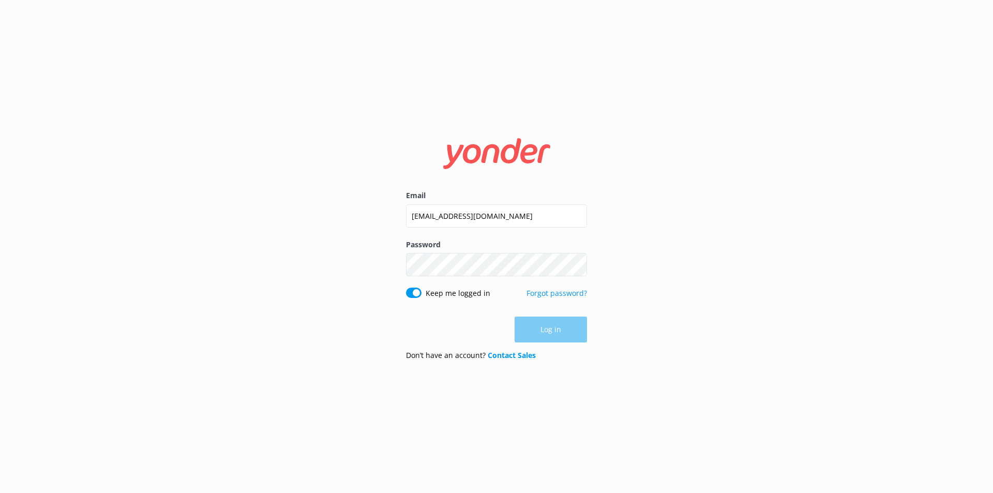  I want to click on a: Forgot password?, so click(556, 293).